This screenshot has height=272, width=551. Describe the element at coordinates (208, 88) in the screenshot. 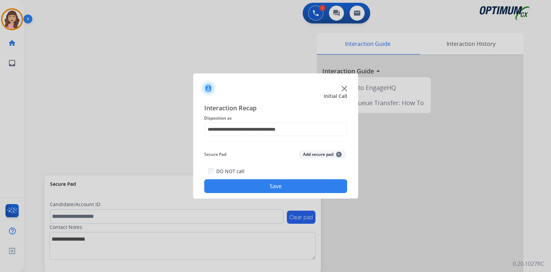

I see `img: contactIcon` at that location.